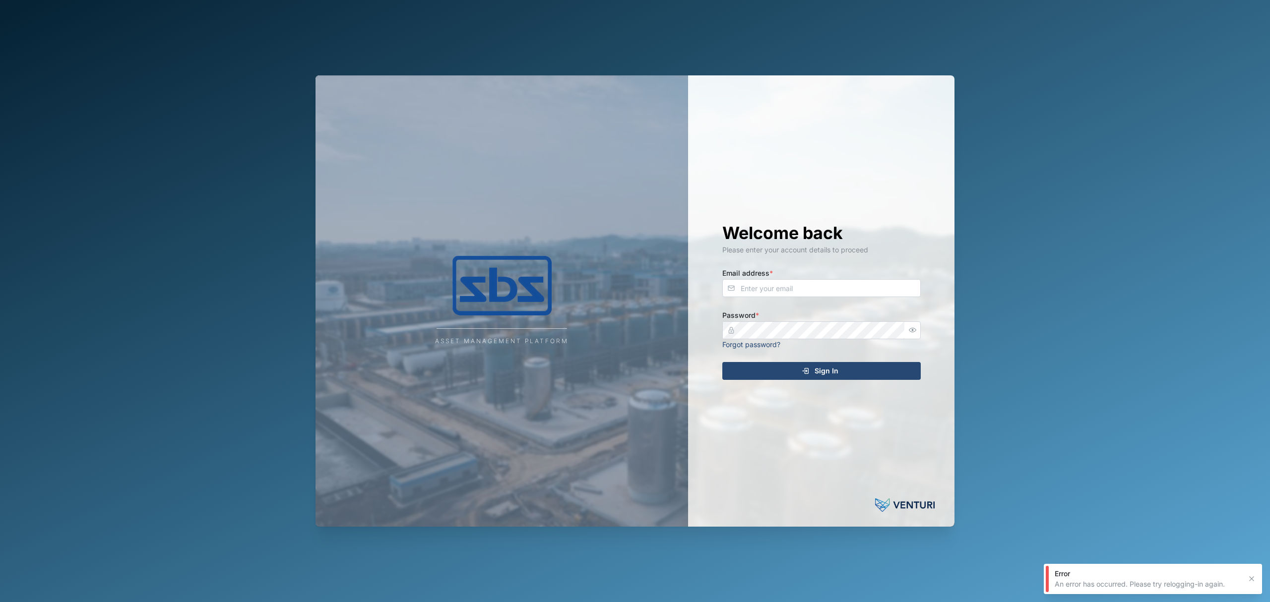 This screenshot has width=1270, height=602. I want to click on label: Password, so click(741, 315).